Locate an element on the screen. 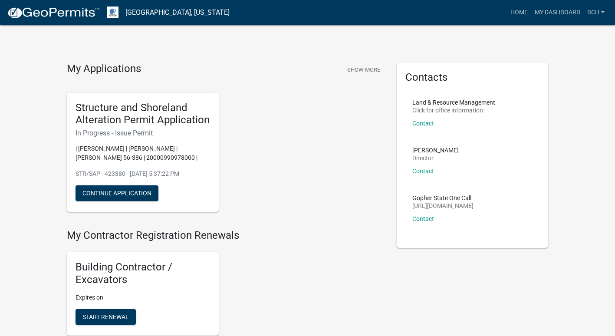 The image size is (615, 336). a: Home is located at coordinates (519, 13).